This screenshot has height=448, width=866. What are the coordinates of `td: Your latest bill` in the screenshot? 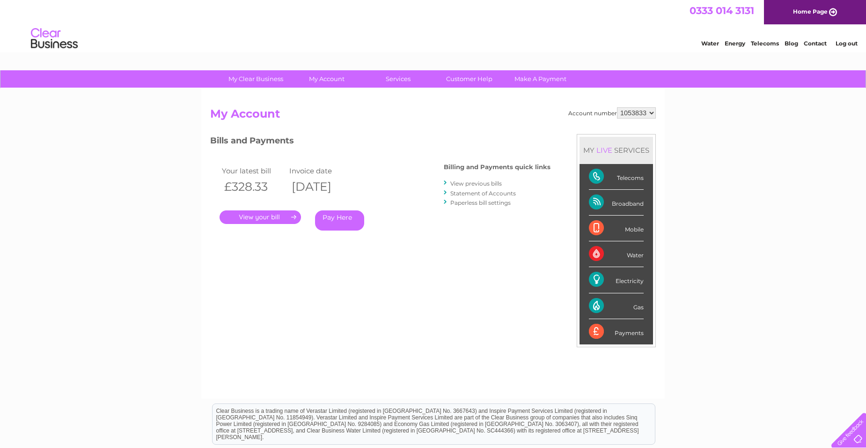 It's located at (253, 170).